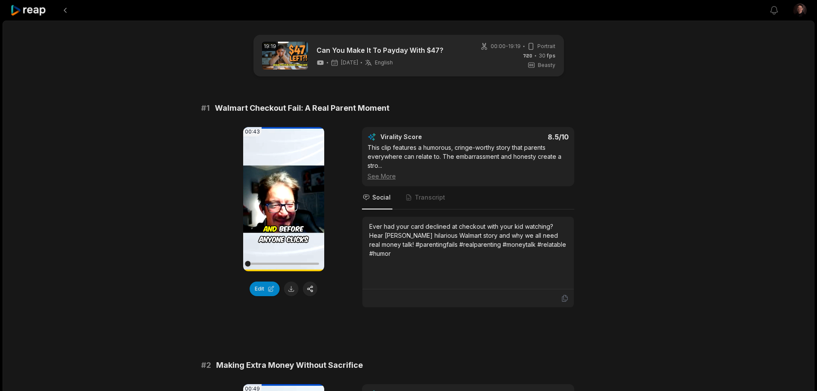 This screenshot has height=391, width=817. Describe the element at coordinates (547, 46) in the screenshot. I see `span: Portrait` at that location.